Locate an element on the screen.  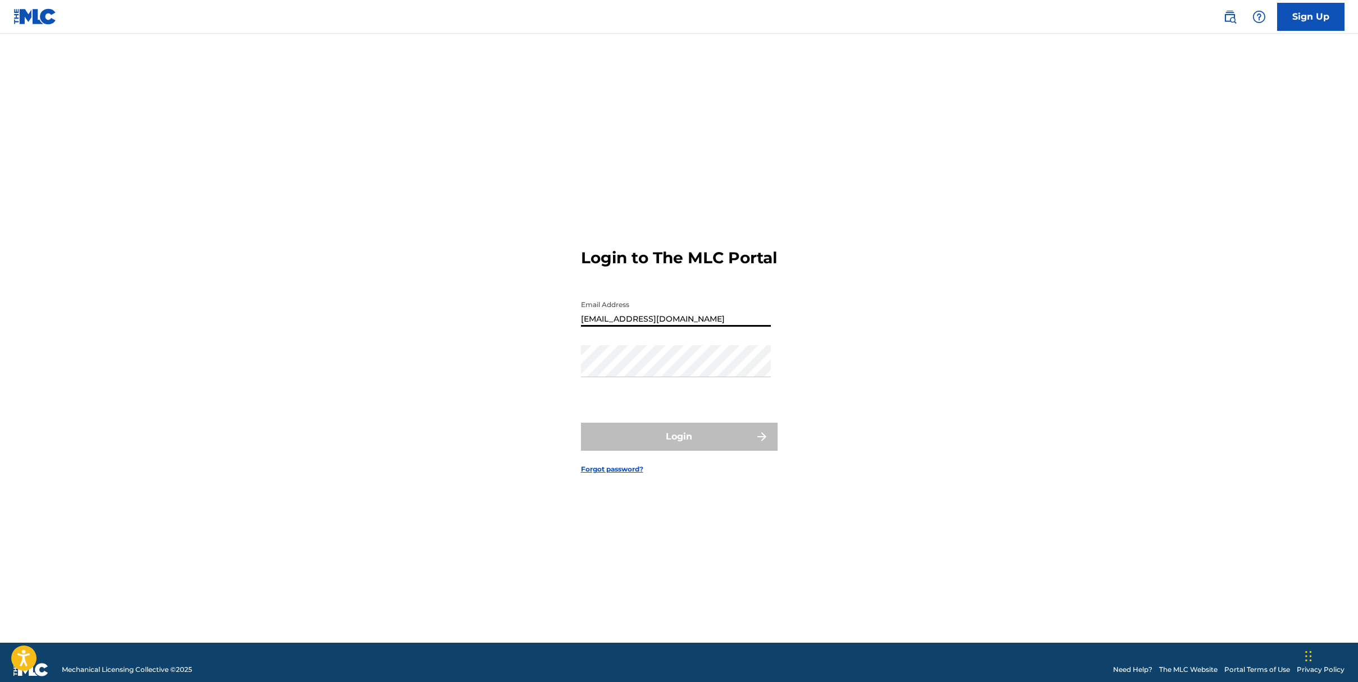
img: MLC Logo is located at coordinates (35, 16).